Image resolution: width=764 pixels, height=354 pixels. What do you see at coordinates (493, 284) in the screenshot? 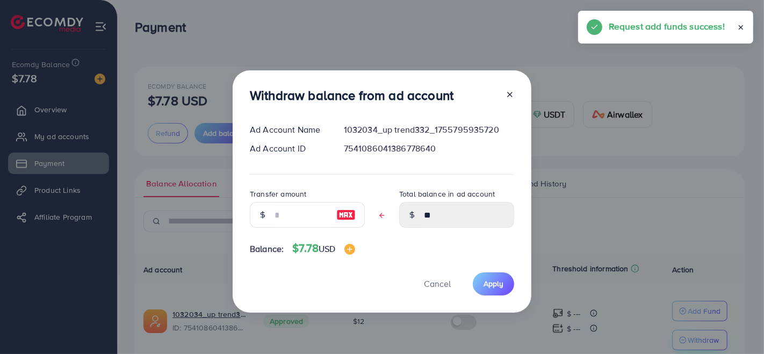
I see `button: Apply` at bounding box center [493, 284].